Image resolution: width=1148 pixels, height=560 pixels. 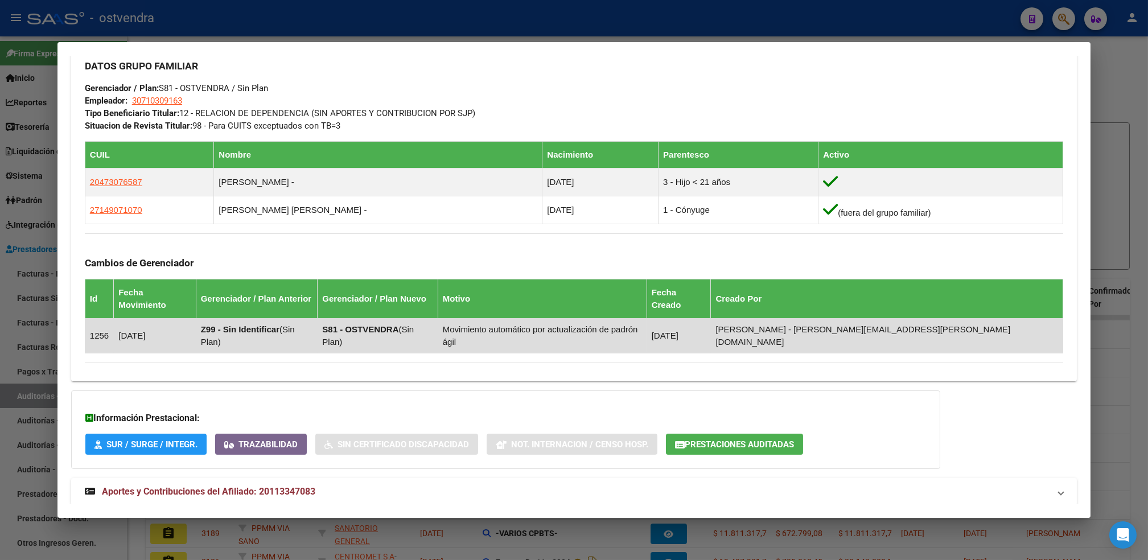 I want to click on span: SUR / SURGE / INTEGR., so click(x=152, y=445).